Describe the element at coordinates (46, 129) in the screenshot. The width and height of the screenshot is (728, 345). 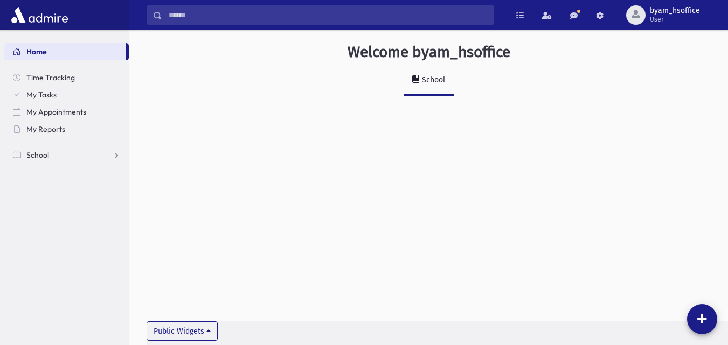
I see `span: My Reports` at that location.